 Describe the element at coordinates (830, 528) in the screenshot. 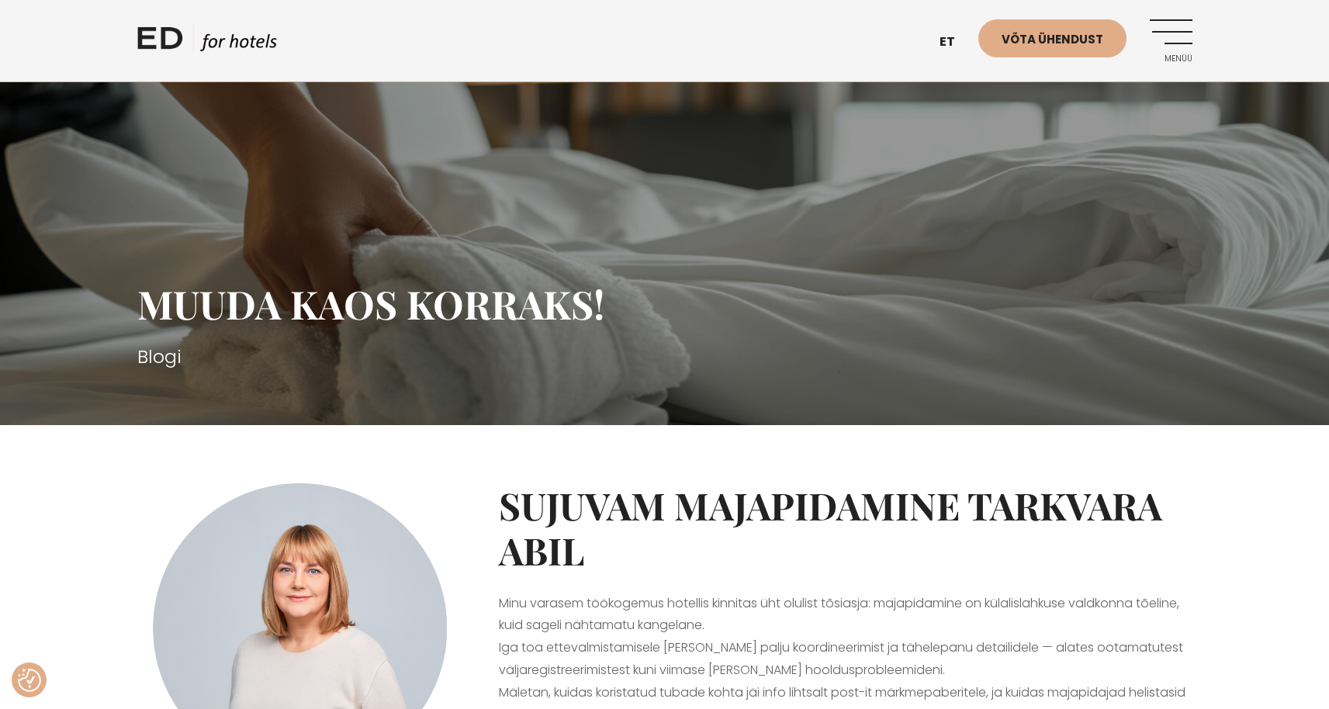

I see `strong: Sujuvam majapidamine tarkvara abil` at that location.